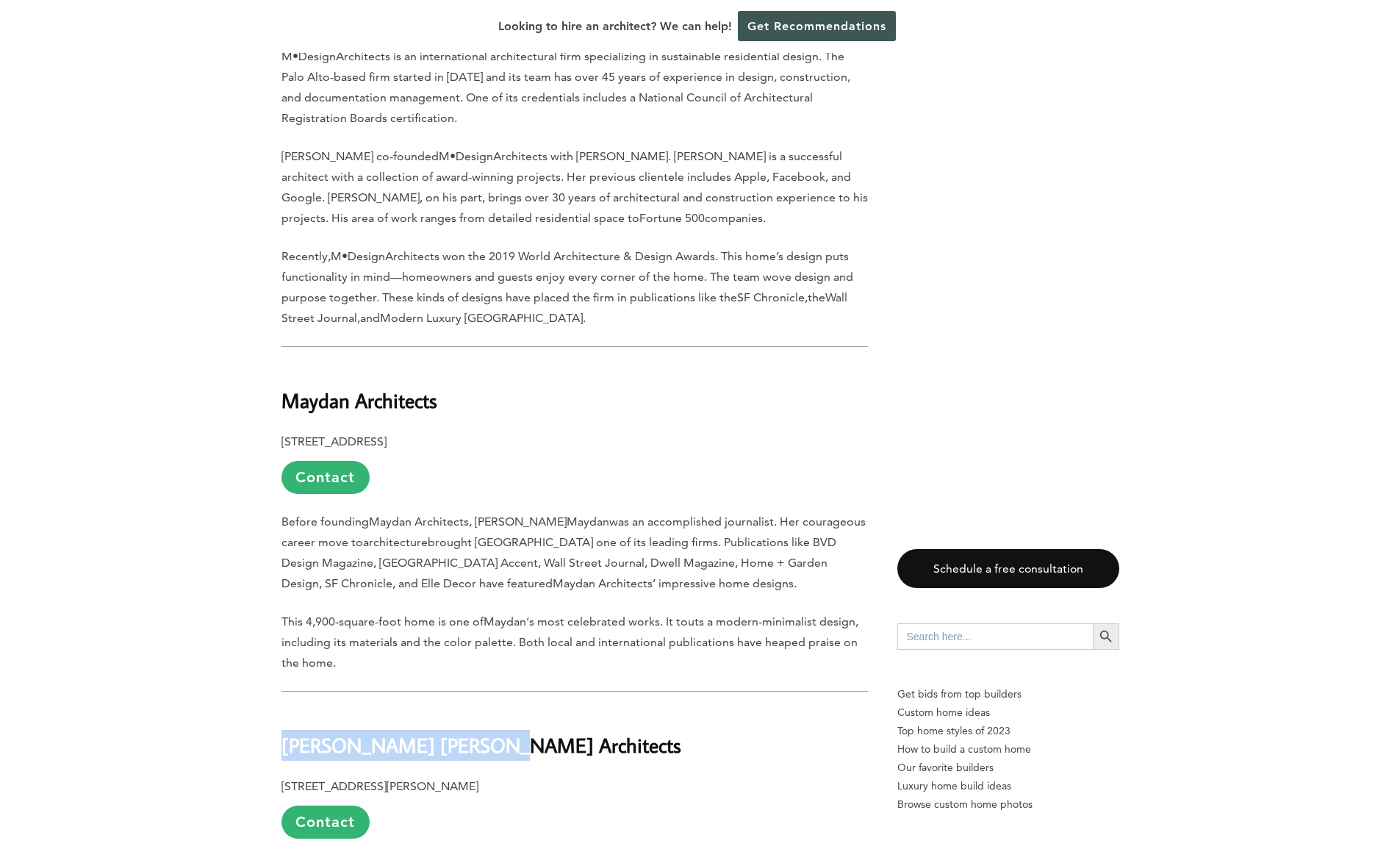 This screenshot has width=1400, height=849. What do you see at coordinates (816, 297) in the screenshot?
I see `span: the` at bounding box center [816, 297].